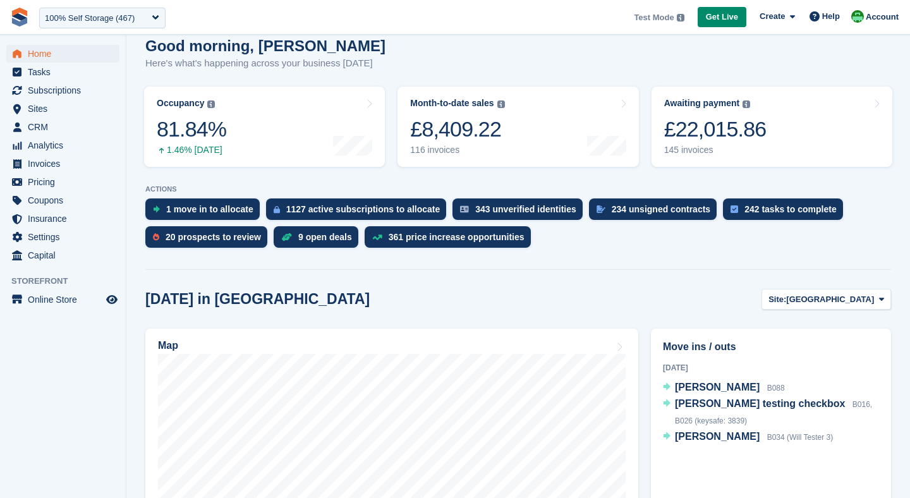 The image size is (910, 498). I want to click on span: Tasks, so click(66, 72).